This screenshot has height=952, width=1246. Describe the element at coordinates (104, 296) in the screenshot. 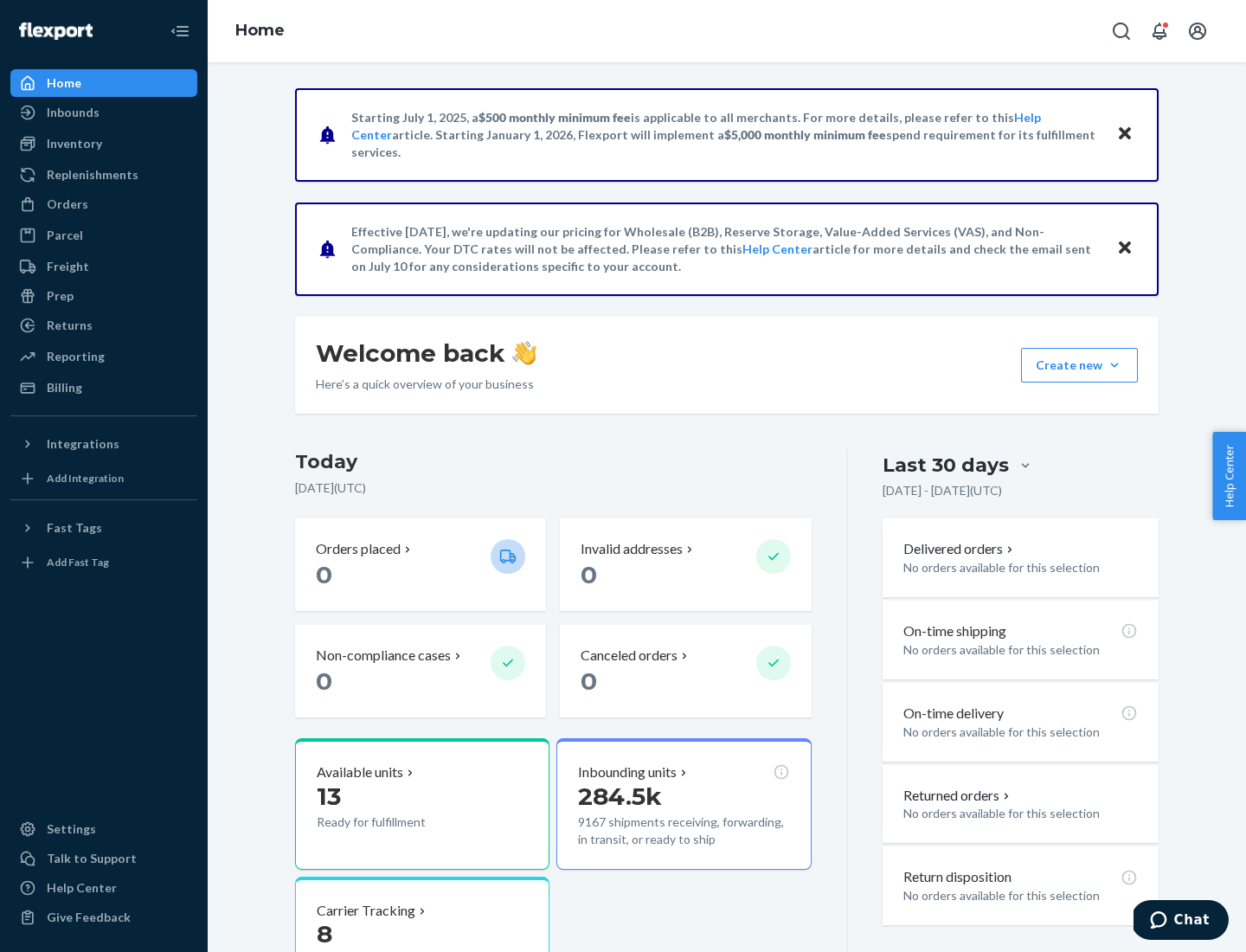

I see `a: Prep` at that location.